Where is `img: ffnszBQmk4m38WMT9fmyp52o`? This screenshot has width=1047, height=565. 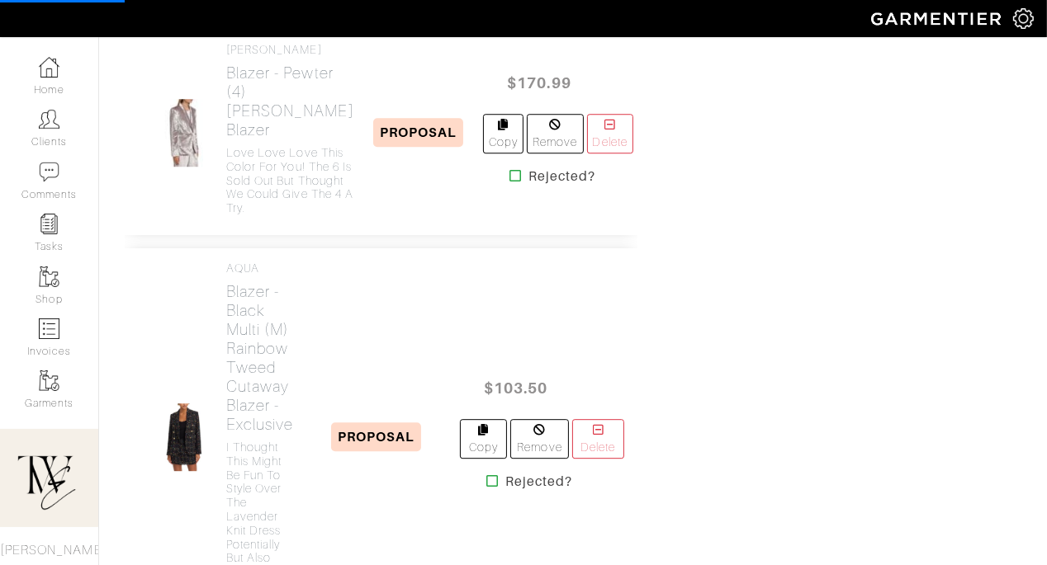
img: ffnszBQmk4m38WMT9fmyp52o is located at coordinates (185, 133).